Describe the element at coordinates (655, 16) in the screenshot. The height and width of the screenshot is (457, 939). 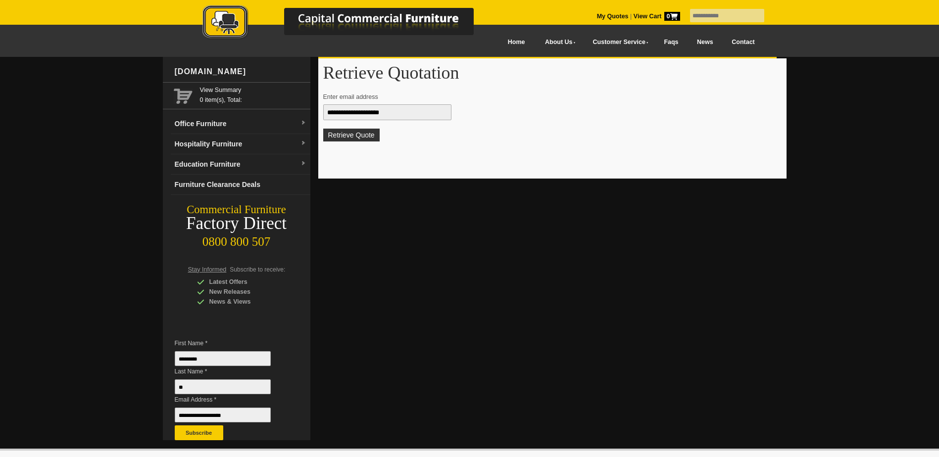
I see `a: View Cart0` at that location.